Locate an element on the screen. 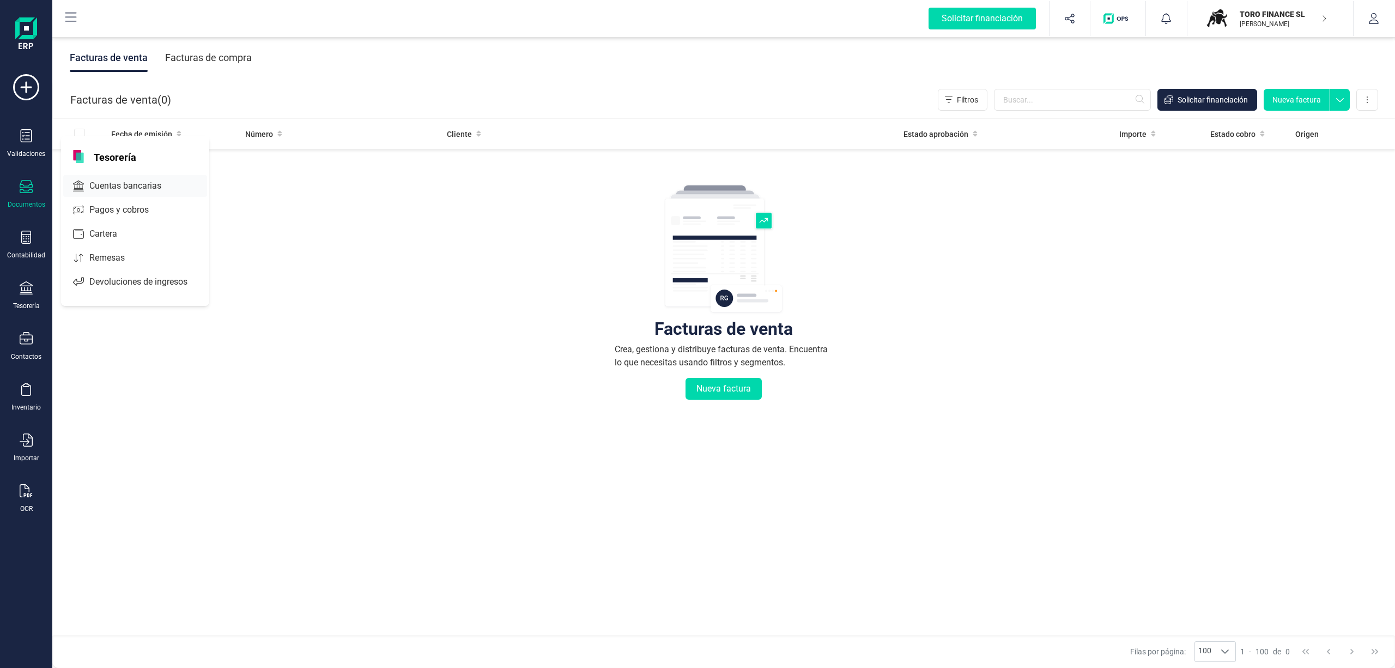  span: 1 is located at coordinates (1243, 651).